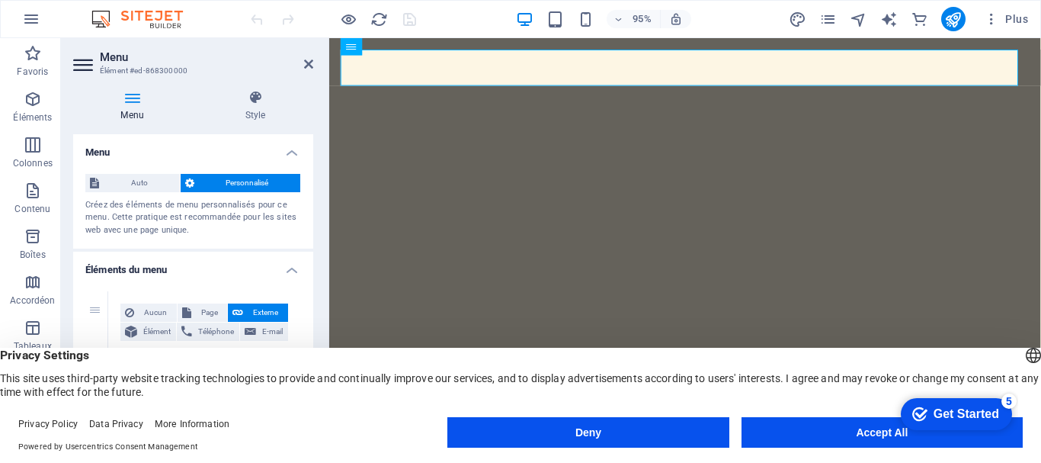 This screenshot has width=1041, height=463. Describe the element at coordinates (797, 19) in the screenshot. I see `i: Design (Ctrl+Alt+Y)` at that location.